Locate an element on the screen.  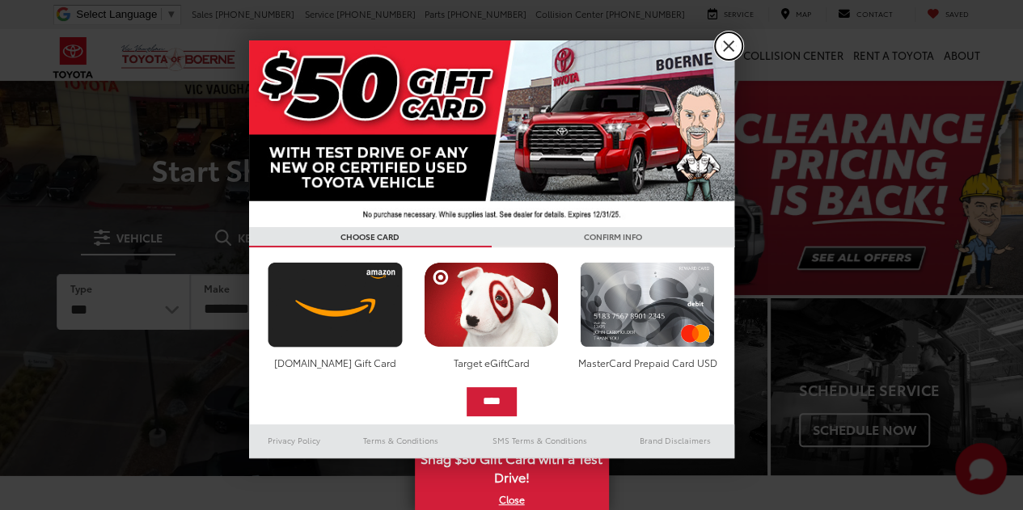
a: SMS Terms & Conditions is located at coordinates (539, 441).